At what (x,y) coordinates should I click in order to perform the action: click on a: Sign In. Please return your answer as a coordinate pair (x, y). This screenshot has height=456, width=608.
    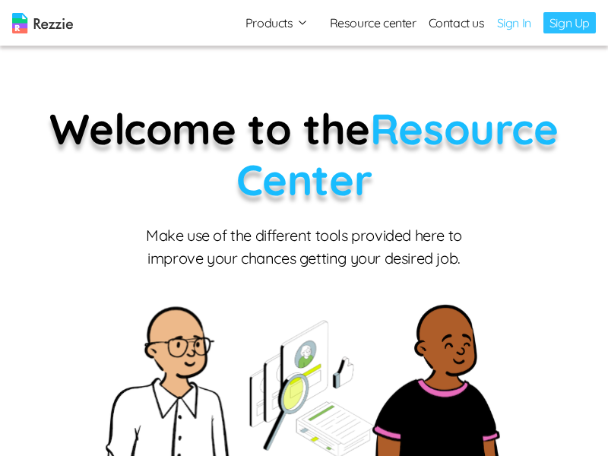
    Looking at the image, I should click on (514, 23).